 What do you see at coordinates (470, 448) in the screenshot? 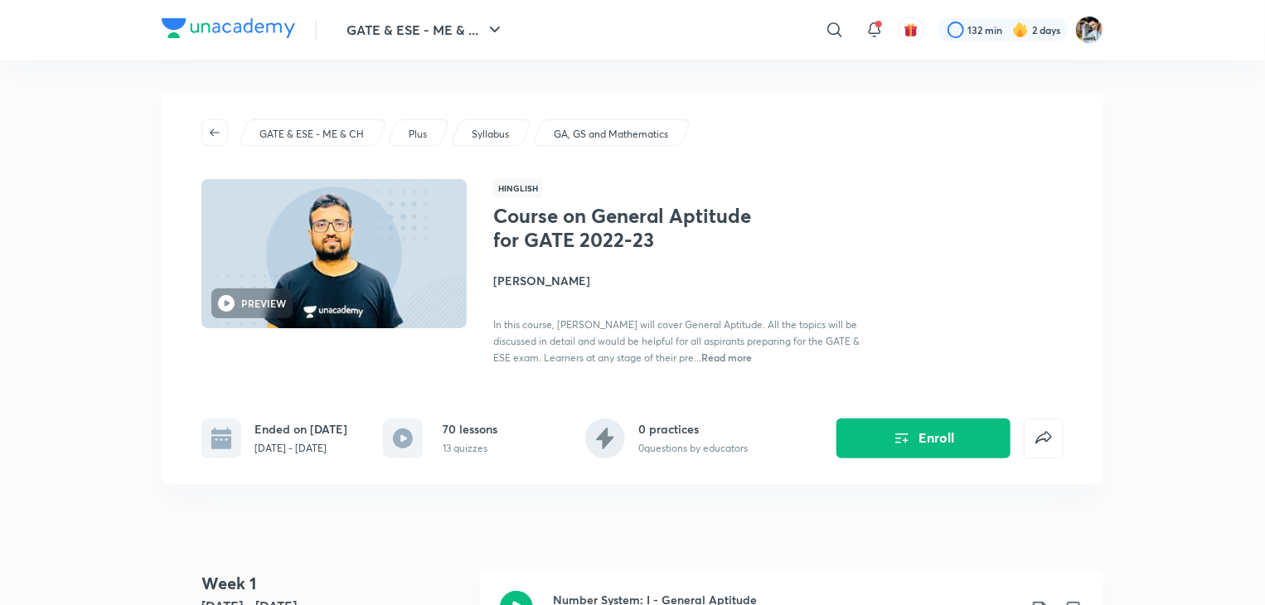
I see `p: 13 quizzes` at bounding box center [470, 448].